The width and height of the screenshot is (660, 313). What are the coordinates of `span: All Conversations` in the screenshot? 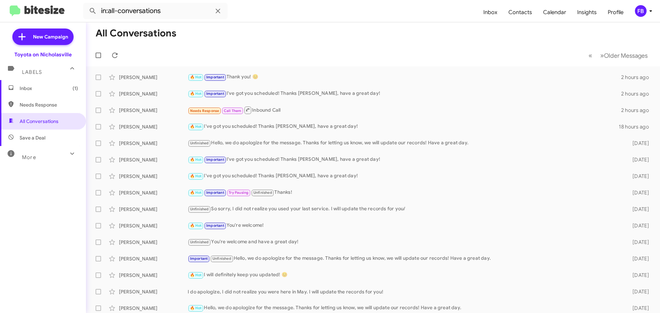 It's located at (39, 121).